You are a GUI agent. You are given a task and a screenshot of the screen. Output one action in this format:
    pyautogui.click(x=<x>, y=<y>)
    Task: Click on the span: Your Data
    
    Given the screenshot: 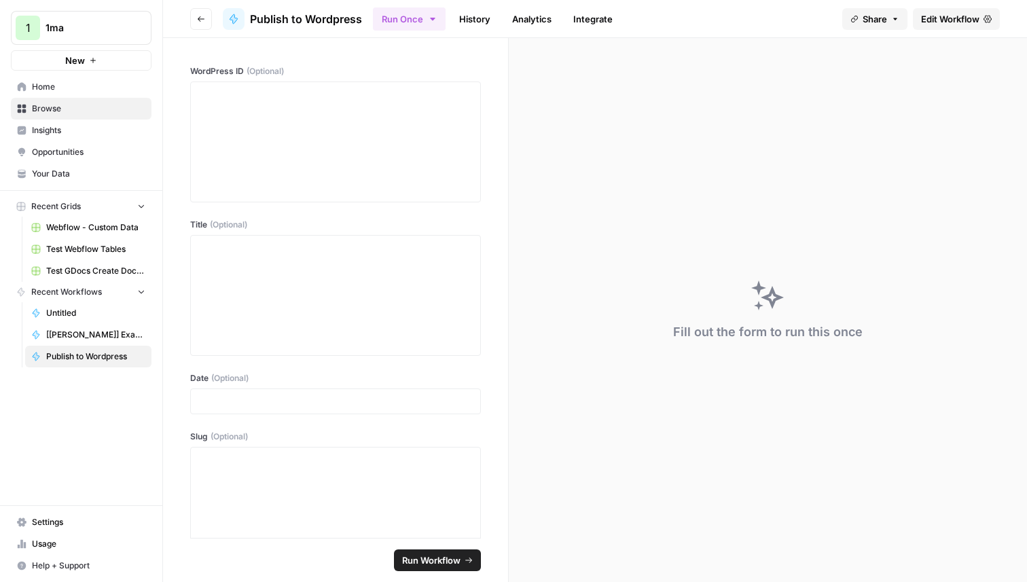 What is the action you would take?
    pyautogui.click(x=88, y=174)
    